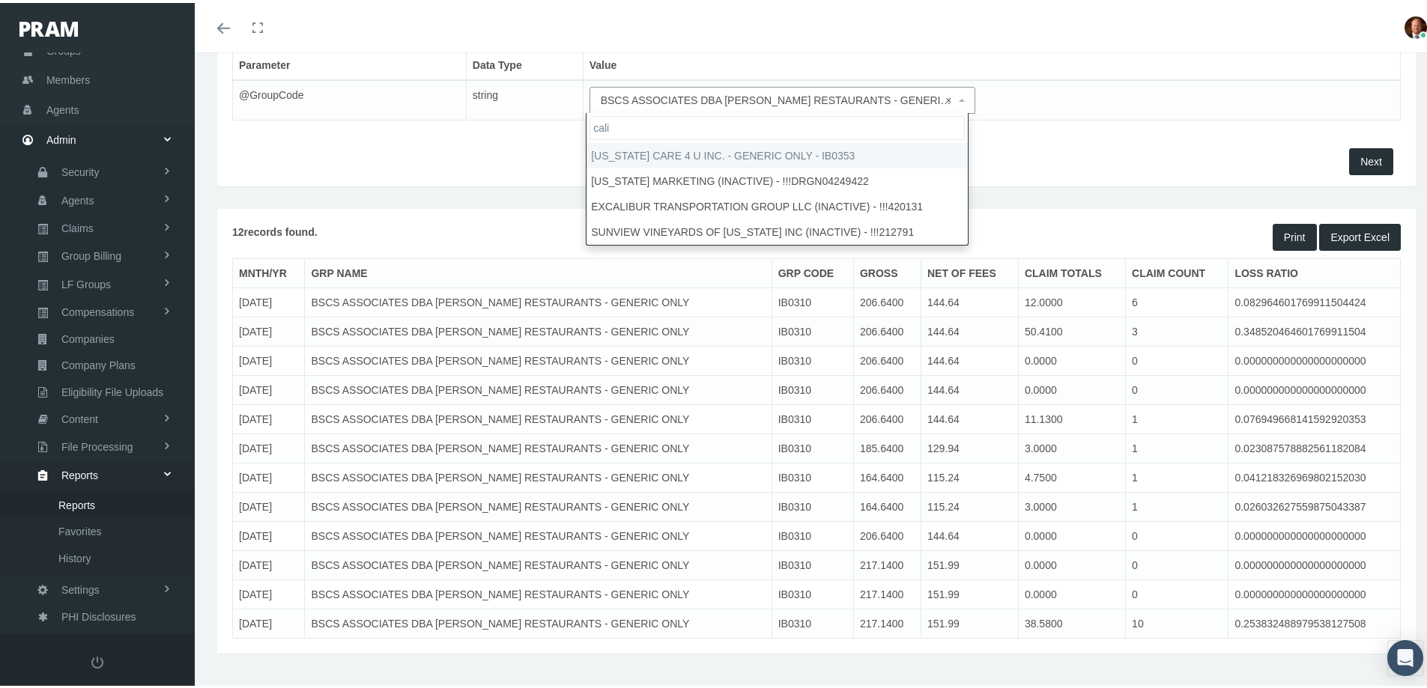 The image size is (1427, 688). Describe the element at coordinates (1314, 270) in the screenshot. I see `th: LOSS RATIO` at that location.